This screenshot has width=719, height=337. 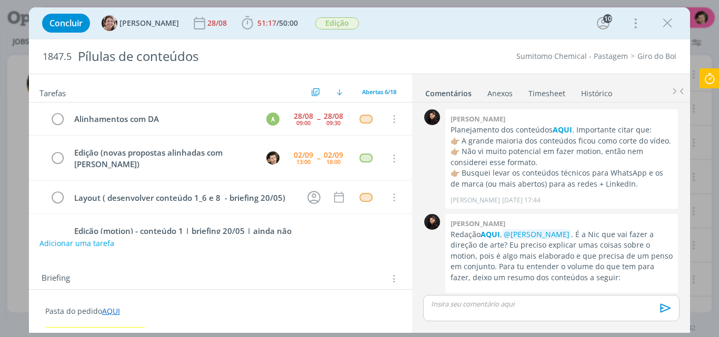 What do you see at coordinates (77, 244) in the screenshot?
I see `button: Adicionar uma tarefa` at bounding box center [77, 244].